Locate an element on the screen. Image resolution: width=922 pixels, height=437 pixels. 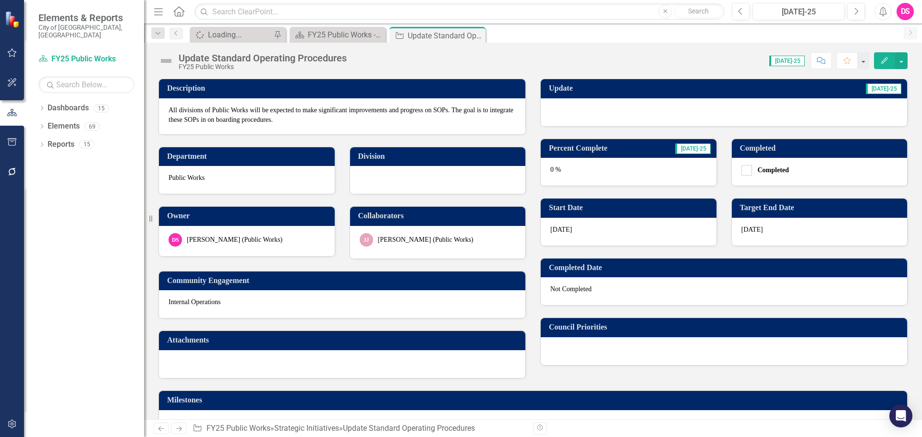
button: Search is located at coordinates (698, 12).